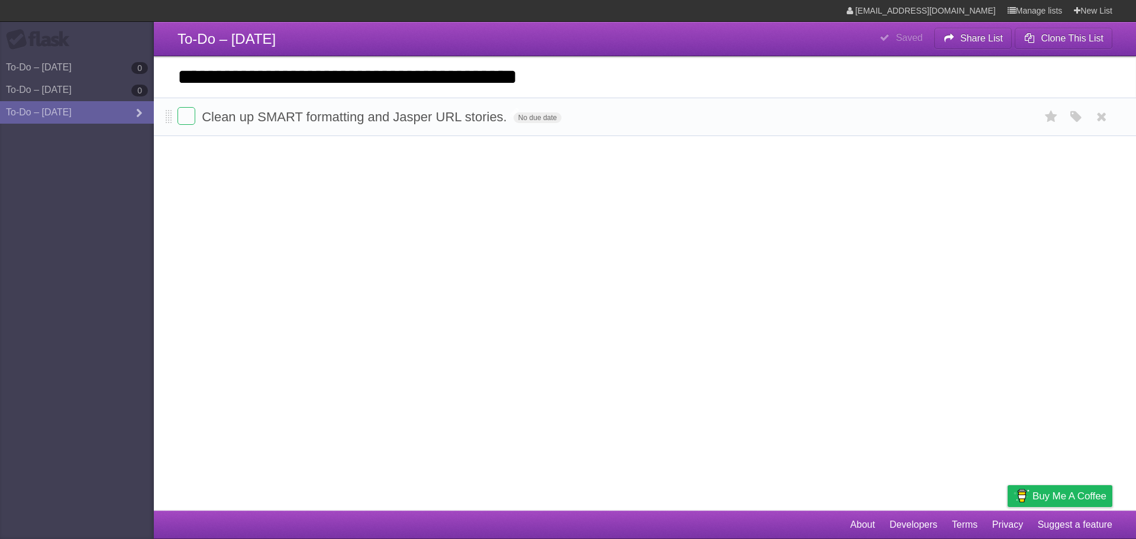 The height and width of the screenshot is (539, 1136). I want to click on a: Privacy, so click(1007, 525).